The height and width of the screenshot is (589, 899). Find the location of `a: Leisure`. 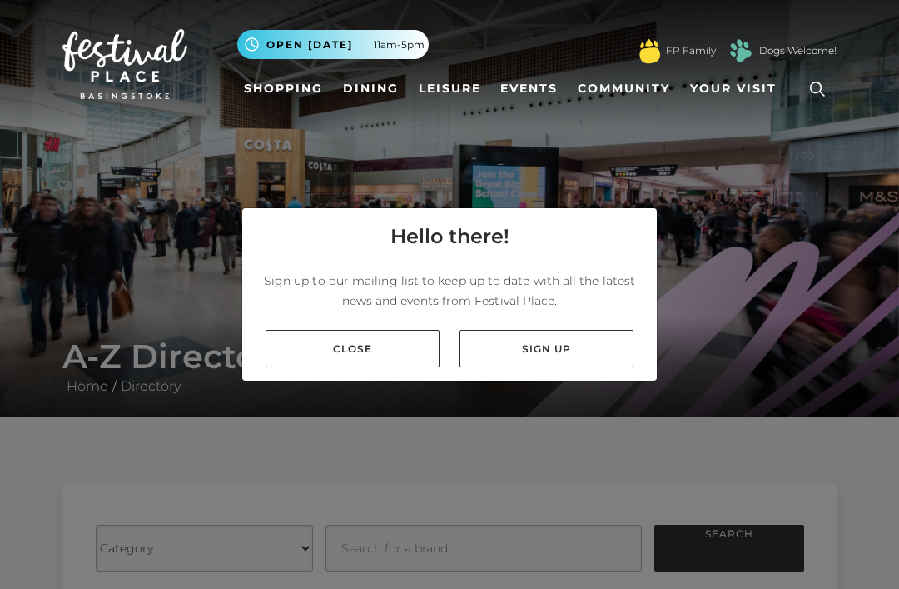

a: Leisure is located at coordinates (450, 88).